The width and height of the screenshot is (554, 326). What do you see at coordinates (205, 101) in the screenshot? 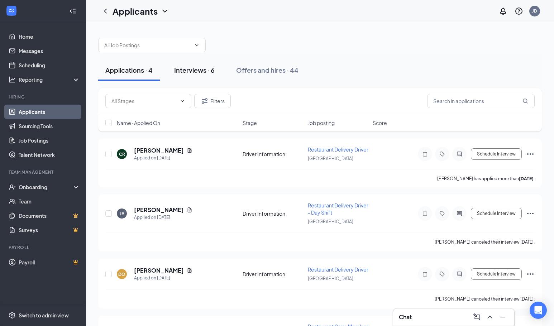
I see `svg: Filter` at bounding box center [205, 101].